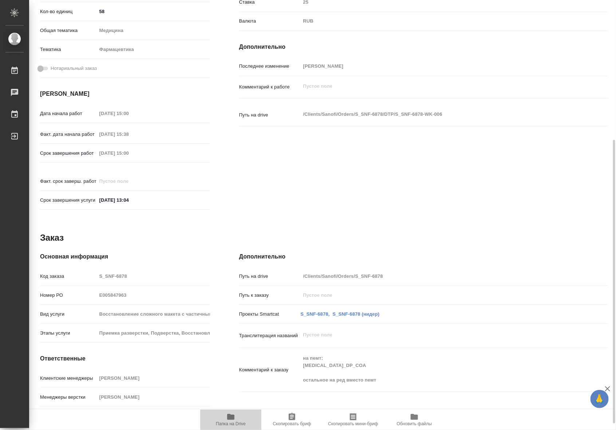 This screenshot has width=616, height=430. What do you see at coordinates (68, 397) in the screenshot?
I see `p: Менеджеры верстки` at bounding box center [68, 397].